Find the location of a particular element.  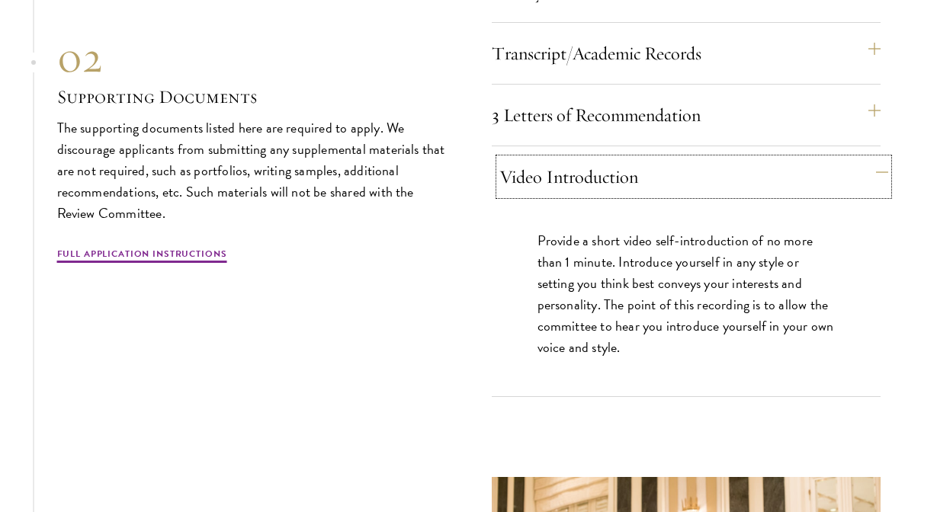

button: Video Introduction is located at coordinates (694, 177).